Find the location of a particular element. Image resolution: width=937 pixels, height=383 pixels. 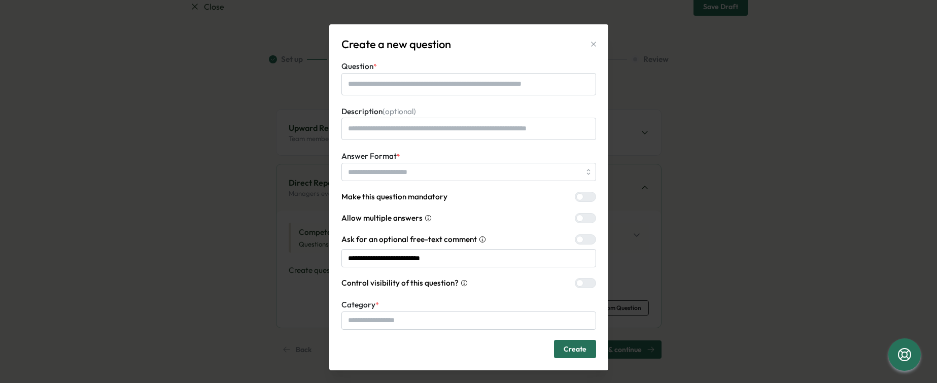

span: Answer Format is located at coordinates (369, 156).